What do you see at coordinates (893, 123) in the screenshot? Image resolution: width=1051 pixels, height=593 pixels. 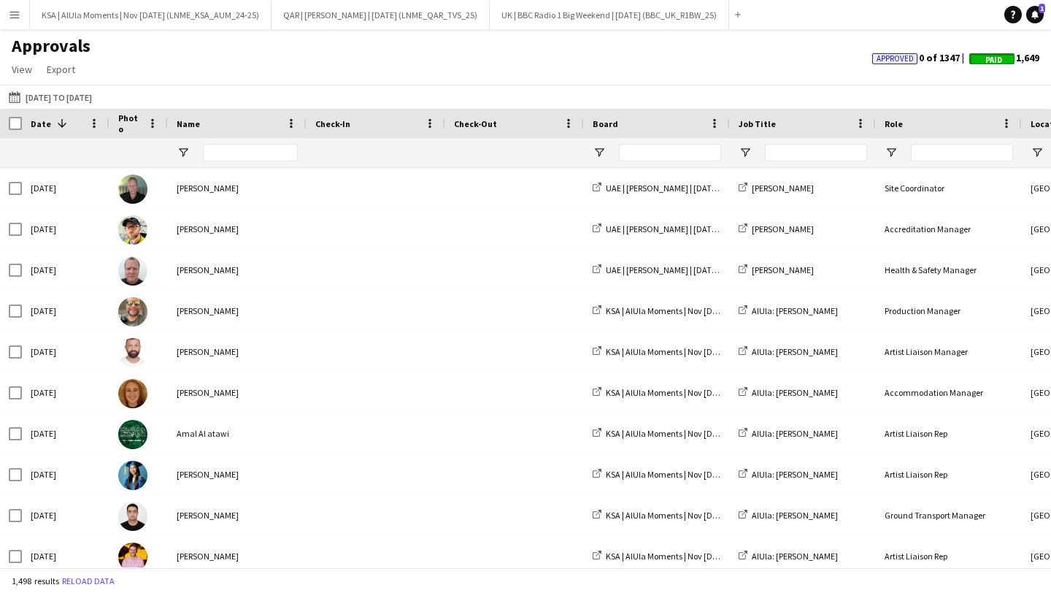 I see `span: Role` at bounding box center [893, 123].